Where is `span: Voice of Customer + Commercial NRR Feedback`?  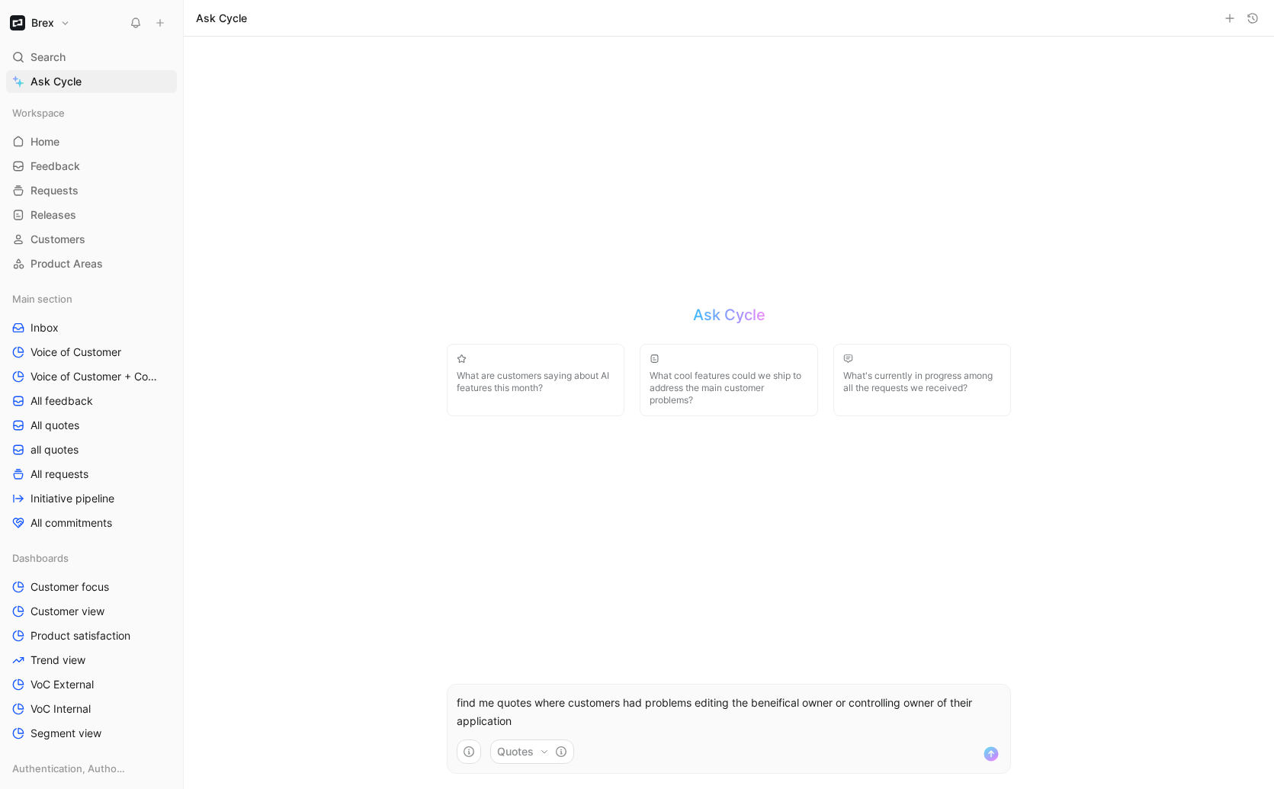 span: Voice of Customer + Commercial NRR Feedback is located at coordinates (96, 377).